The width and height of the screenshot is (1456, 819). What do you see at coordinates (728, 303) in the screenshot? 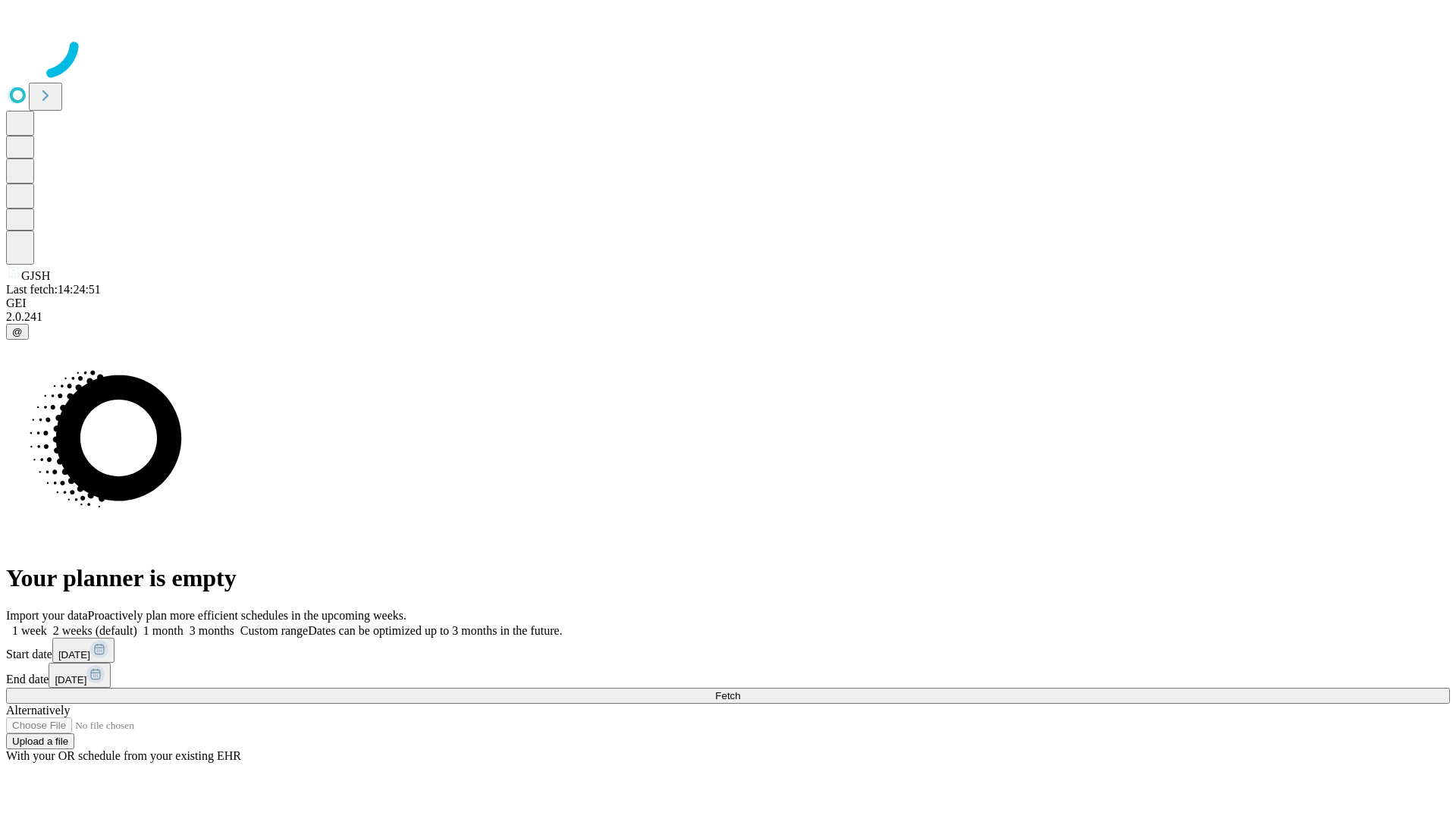
I see `div: GEI` at bounding box center [728, 303].